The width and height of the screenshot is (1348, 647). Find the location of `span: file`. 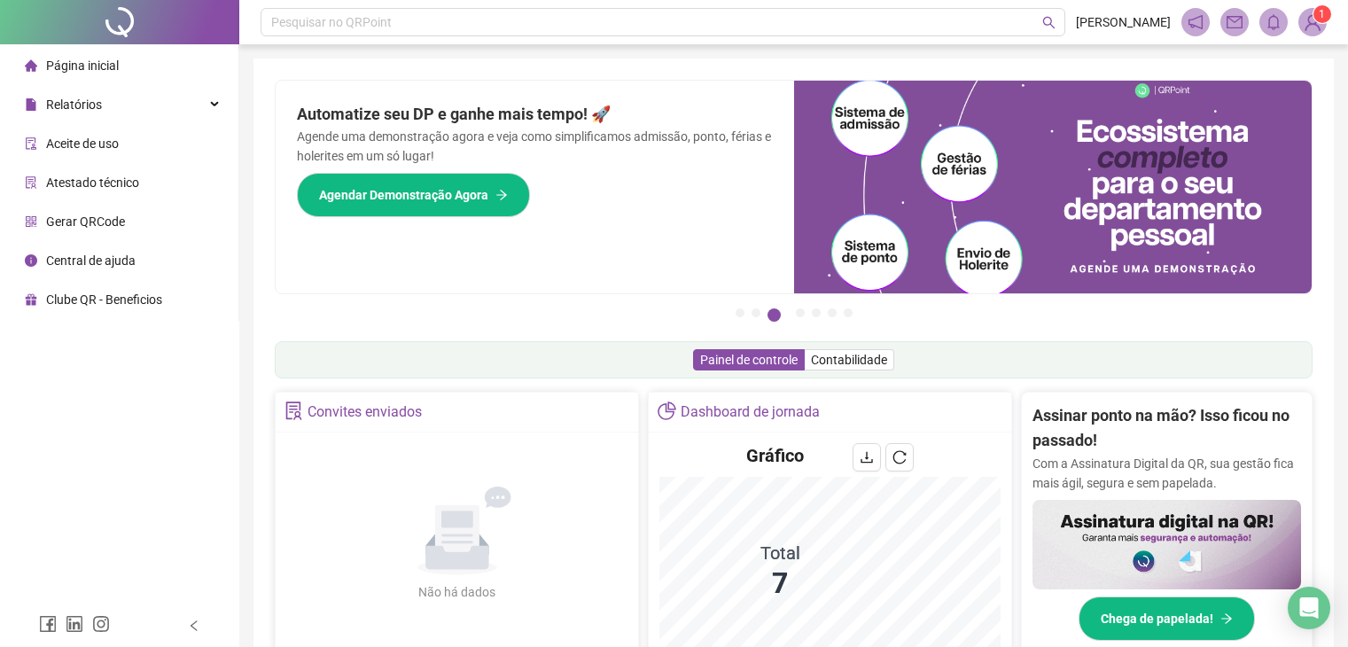

span: file is located at coordinates (31, 105).